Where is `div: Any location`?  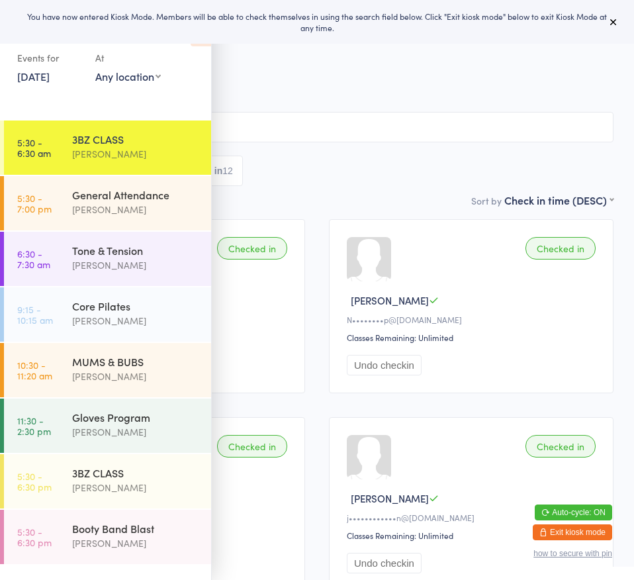
div: Any location is located at coordinates (128, 76).